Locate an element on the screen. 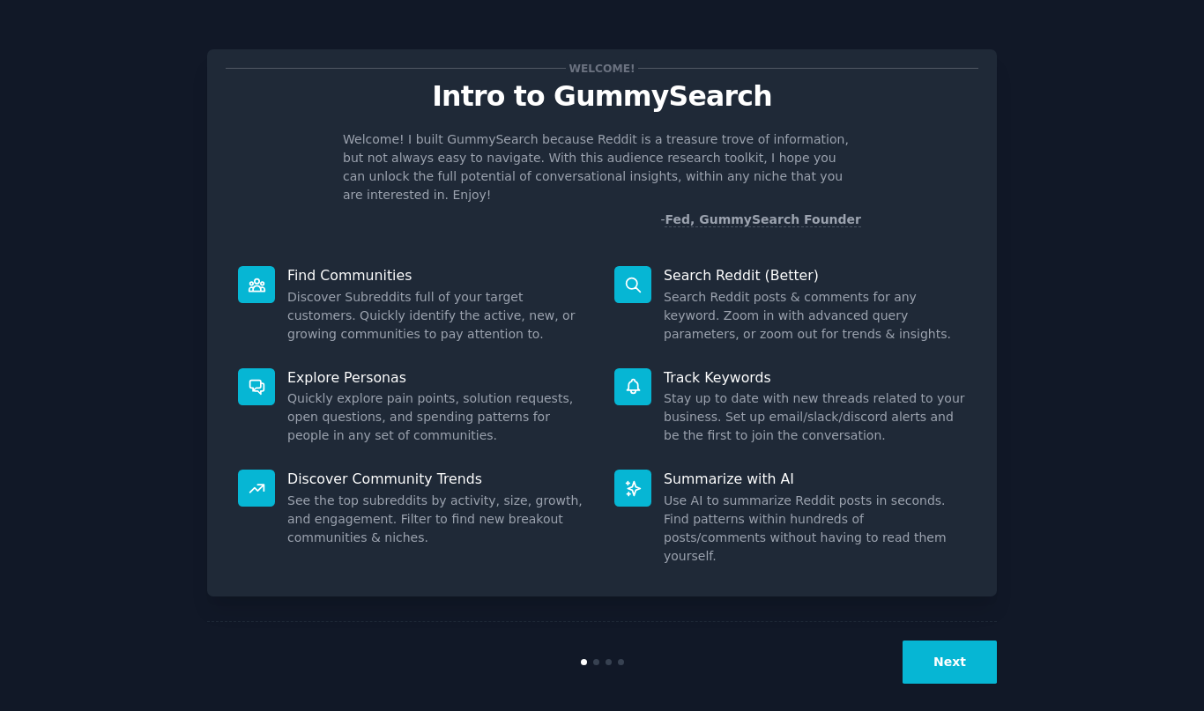 The image size is (1204, 711). dd: Use AI to summarize Reddit posts in seconds. Find patterns within hundreds of posts/comments with... is located at coordinates (814, 529).